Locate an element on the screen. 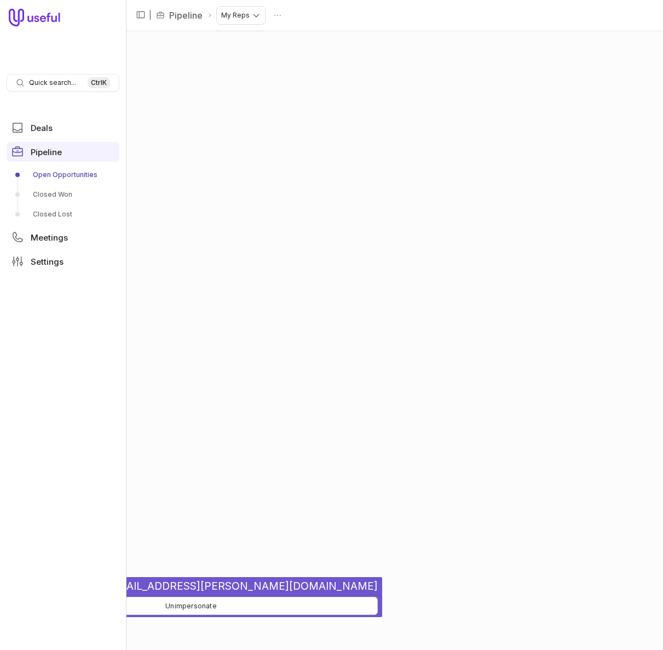  kbd: Ctrl K is located at coordinates (99, 83).